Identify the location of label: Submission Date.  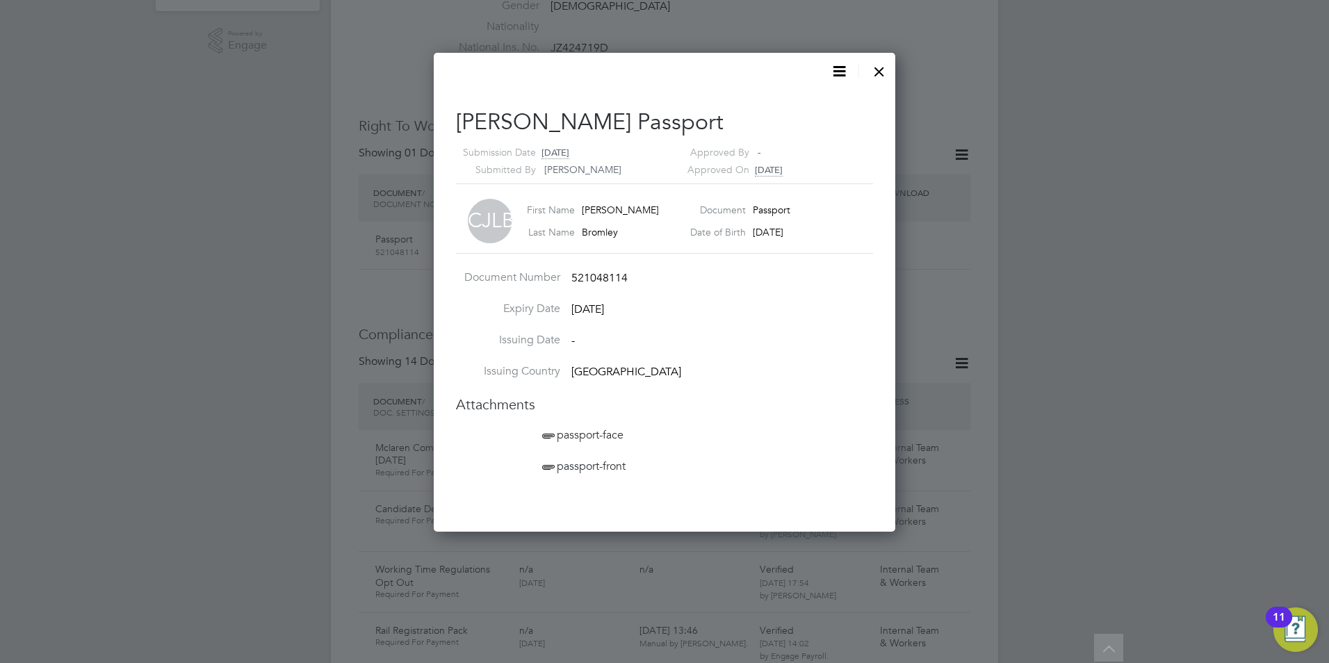
(496, 152).